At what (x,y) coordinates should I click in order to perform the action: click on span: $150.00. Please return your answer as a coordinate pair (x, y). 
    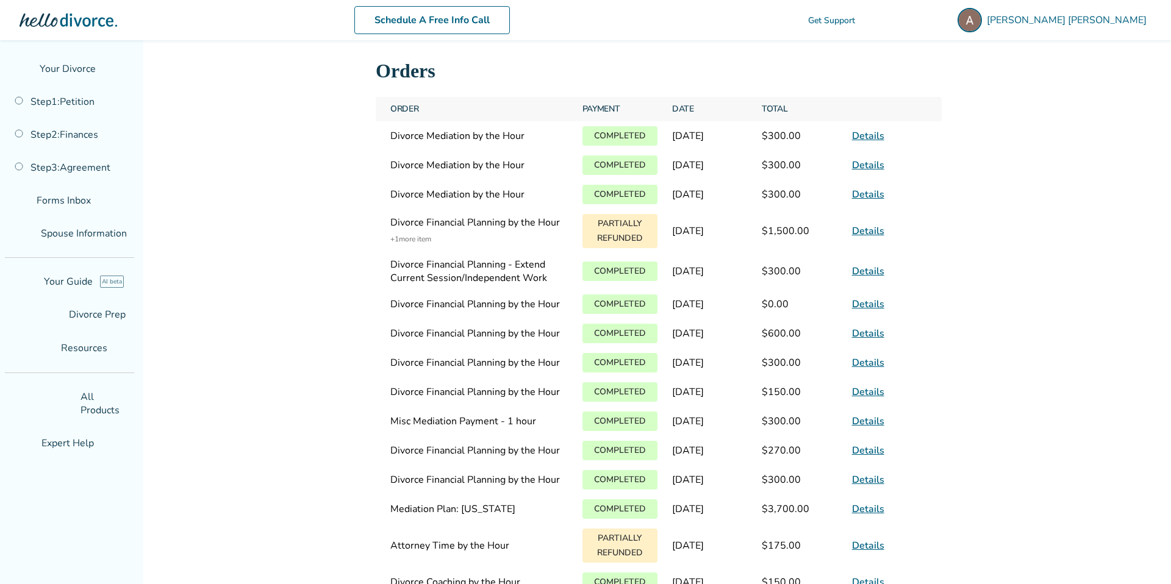
    Looking at the image, I should click on (799, 399).